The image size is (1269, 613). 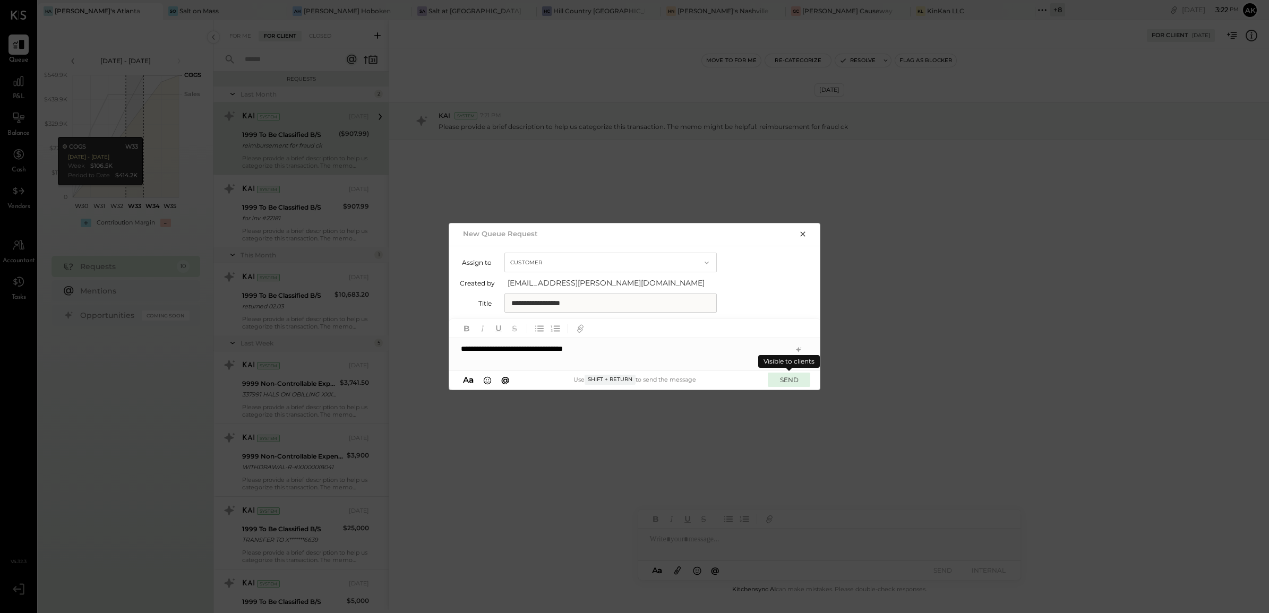 I want to click on button: Aa, so click(x=468, y=380).